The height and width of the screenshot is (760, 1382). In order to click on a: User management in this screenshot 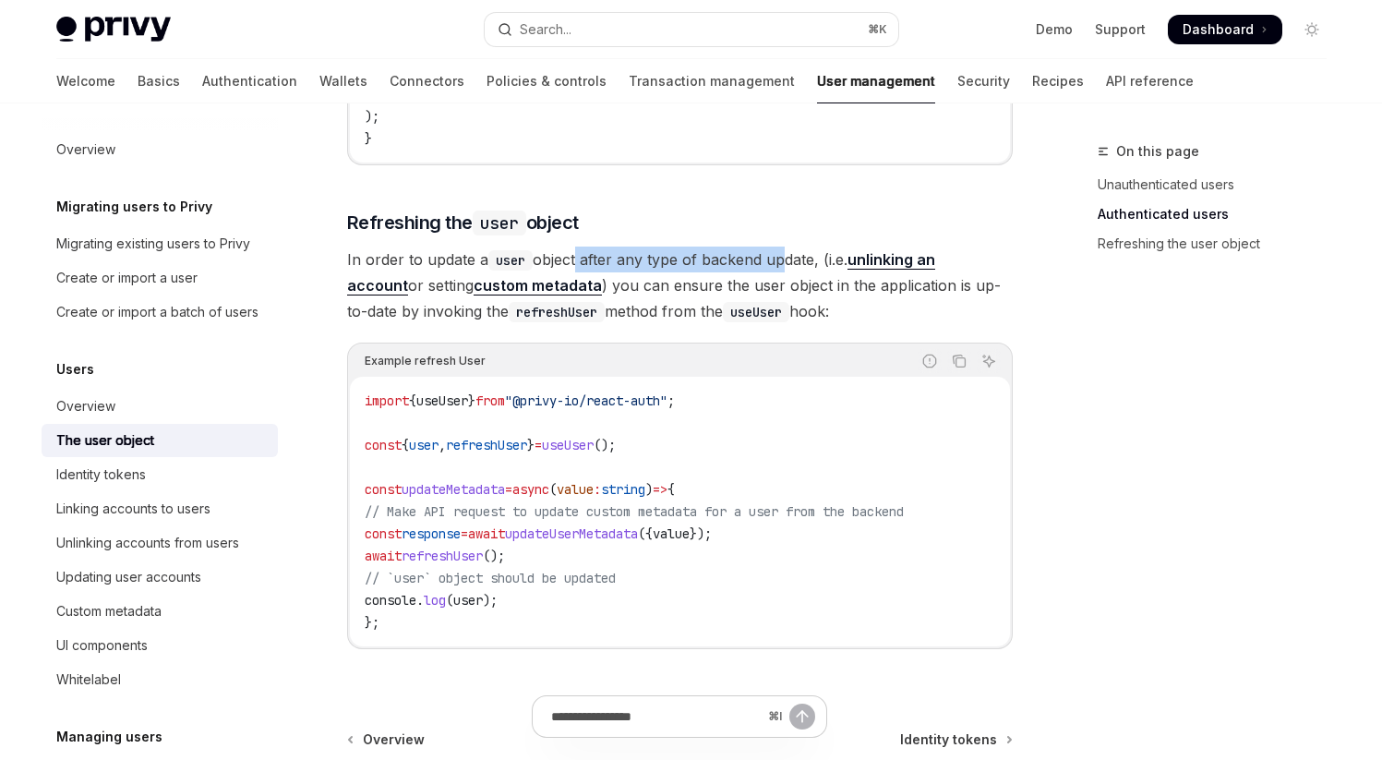, I will do `click(876, 81)`.